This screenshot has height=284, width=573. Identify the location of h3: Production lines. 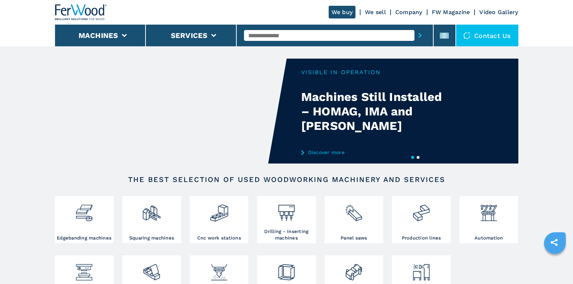
(422, 238).